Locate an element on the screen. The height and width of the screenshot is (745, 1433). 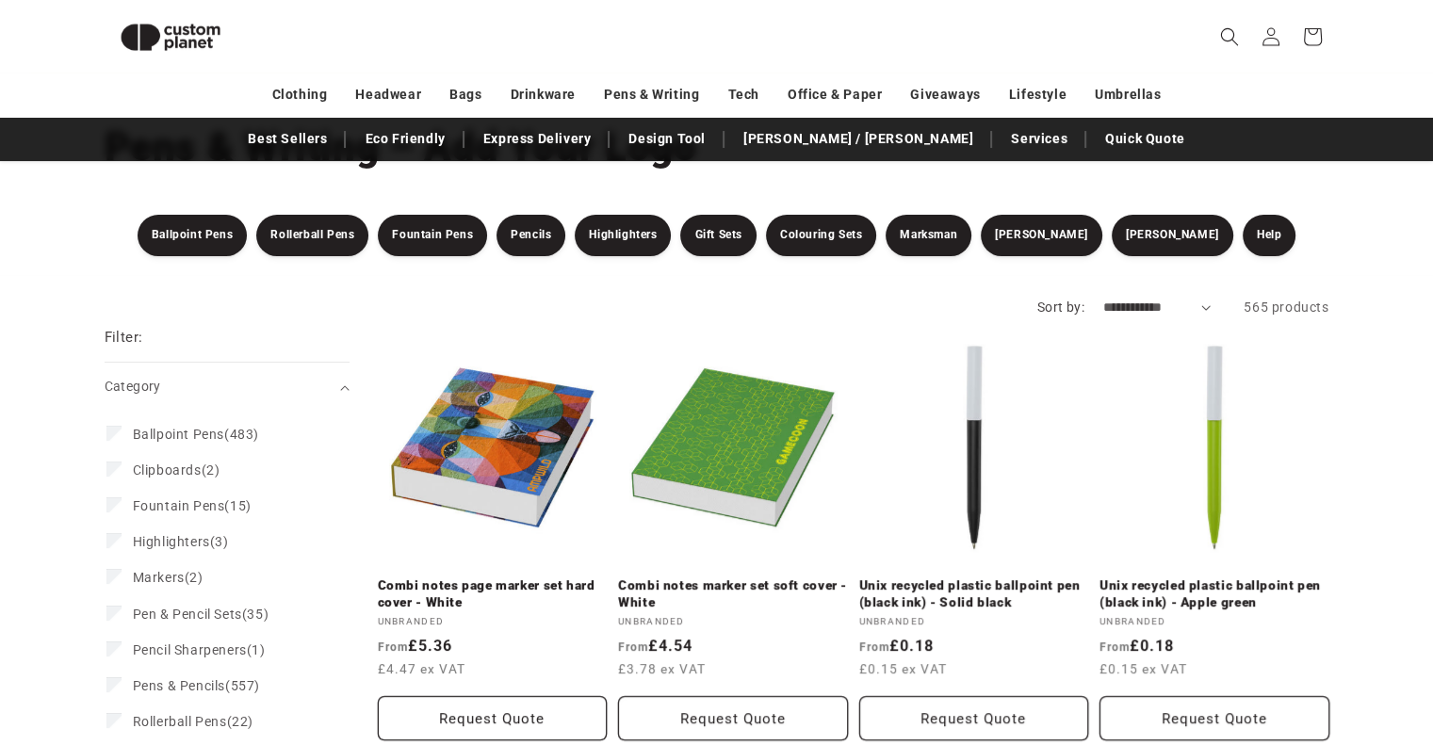
span: Pen & Pencil Sets is located at coordinates (187, 614).